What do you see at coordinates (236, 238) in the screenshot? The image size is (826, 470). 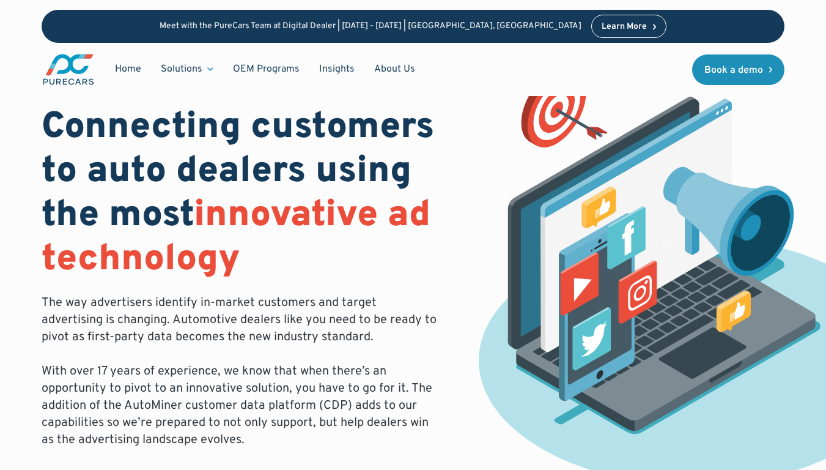 I see `span: innovative ad technology` at bounding box center [236, 238].